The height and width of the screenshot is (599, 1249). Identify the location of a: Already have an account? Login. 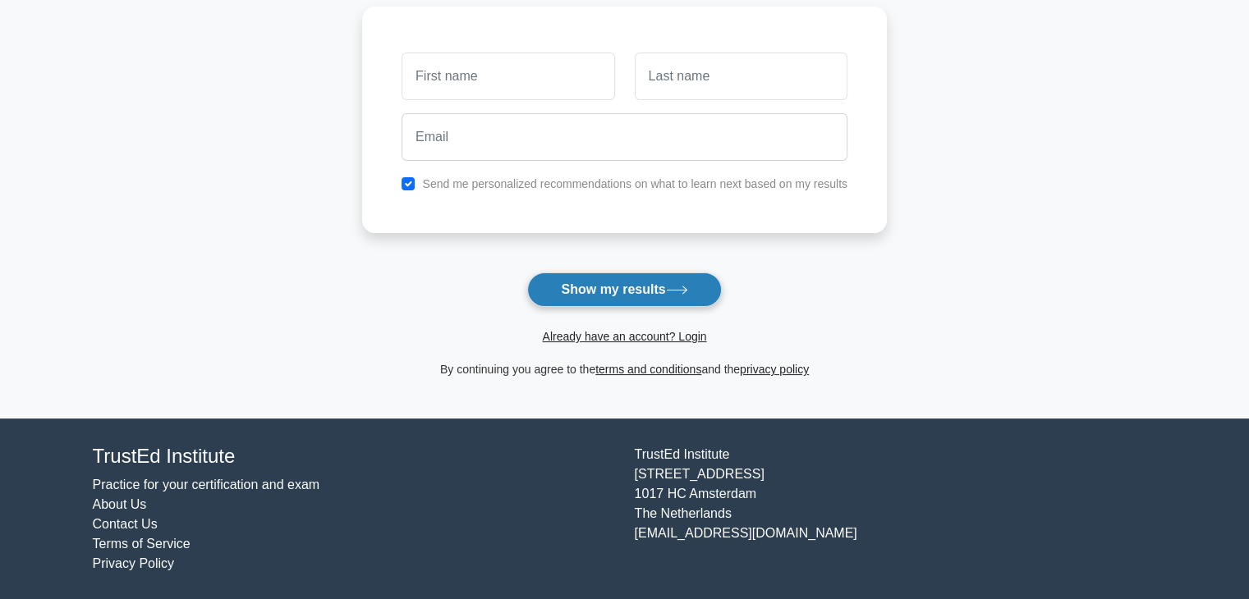
(624, 337).